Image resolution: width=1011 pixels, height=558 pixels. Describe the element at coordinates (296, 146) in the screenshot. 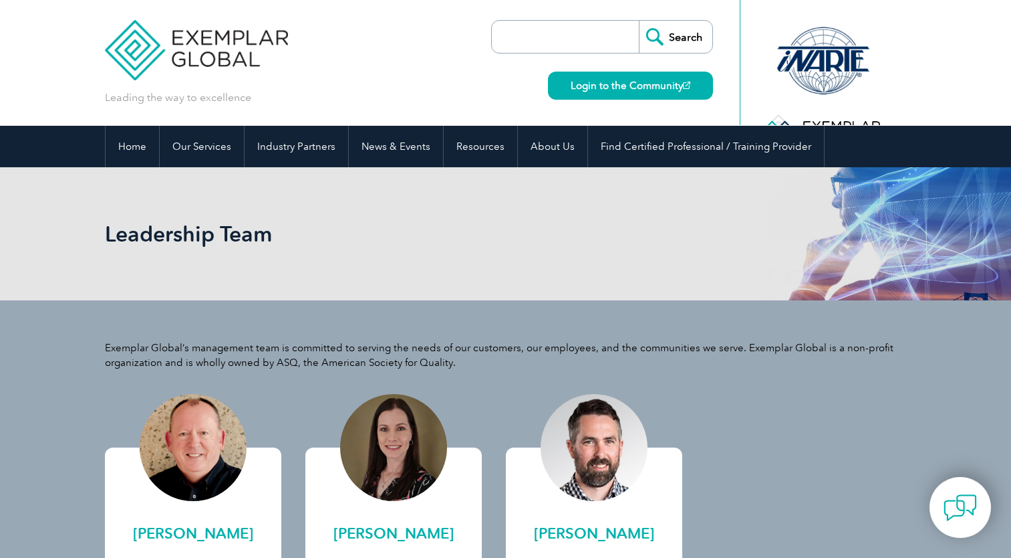

I see `a: Industry Partners` at that location.